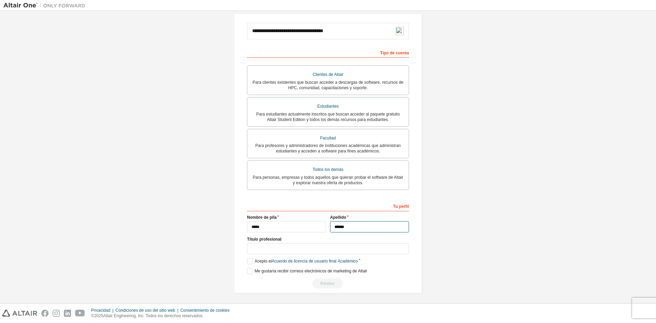 The width and height of the screenshot is (656, 323). Describe the element at coordinates (67, 313) in the screenshot. I see `img: linkedin.svg` at that location.